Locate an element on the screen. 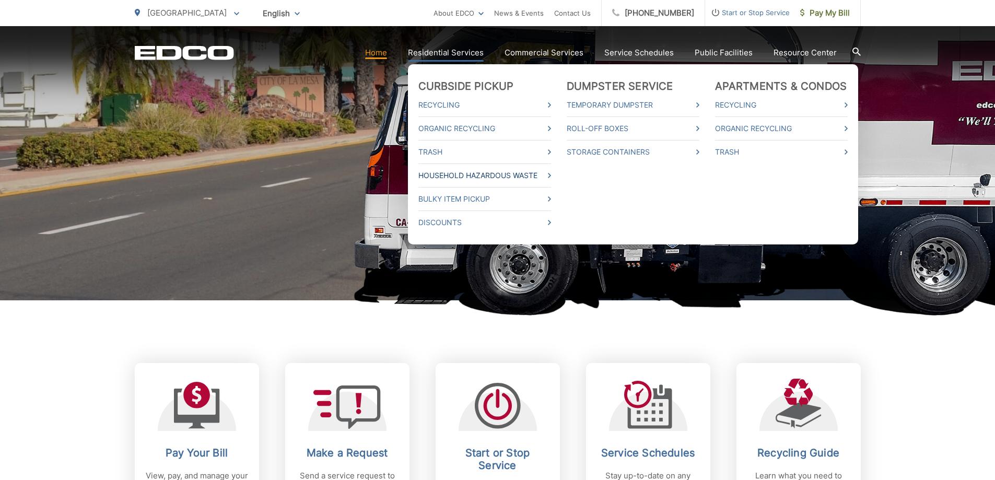 The image size is (995, 480). a: Dumpster Service is located at coordinates (620, 86).